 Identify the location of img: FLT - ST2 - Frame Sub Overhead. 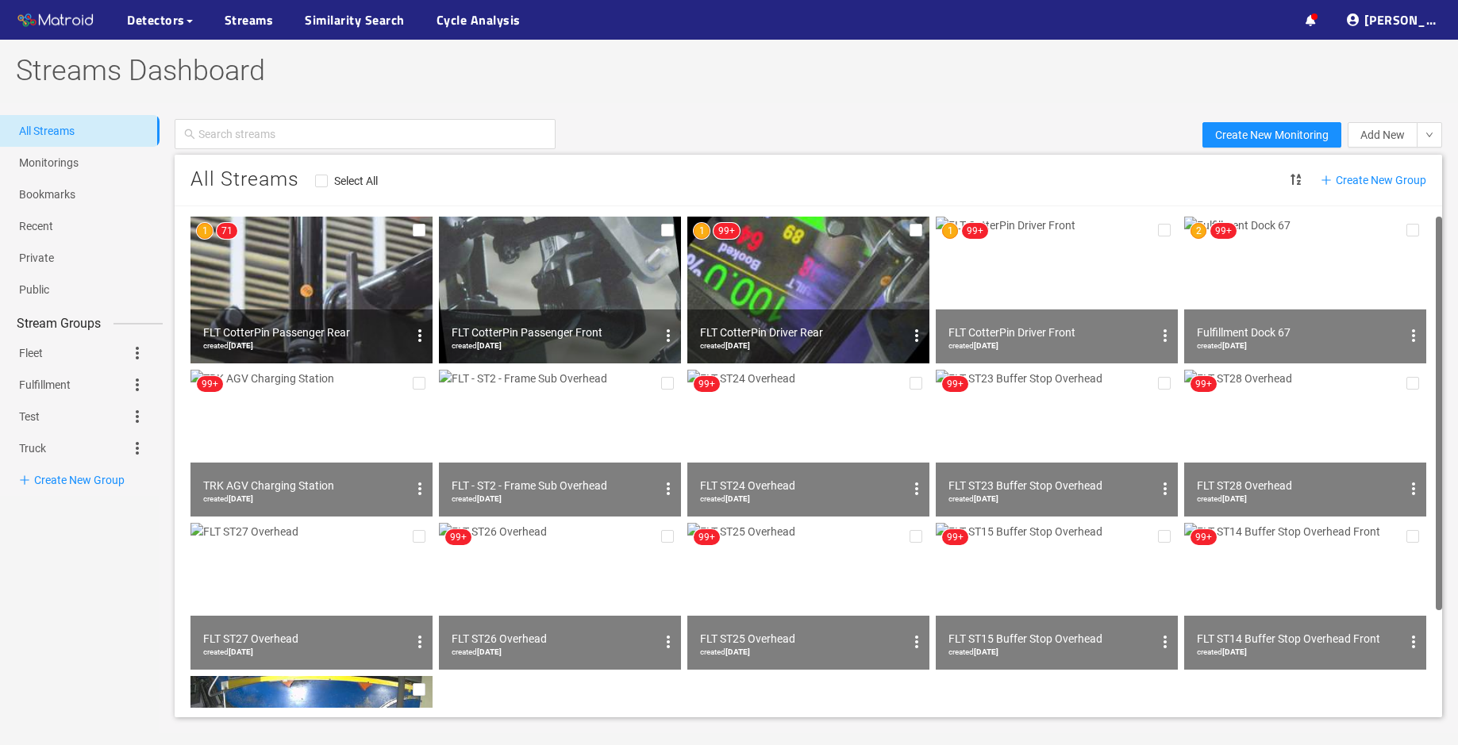
(560, 443).